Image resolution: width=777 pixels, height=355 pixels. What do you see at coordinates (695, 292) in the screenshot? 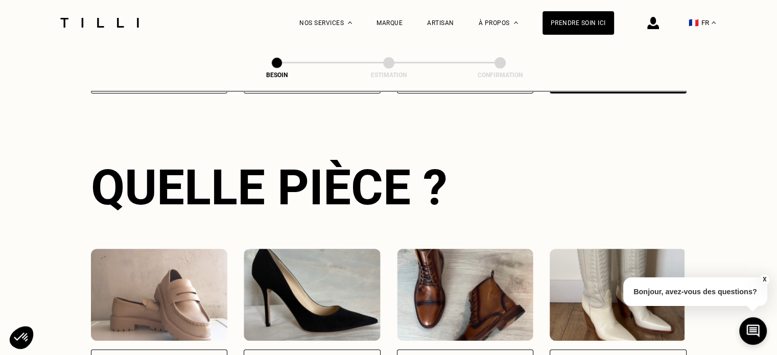
I see `p: Bonjour, avez-vous des questions?` at bounding box center [695, 292].